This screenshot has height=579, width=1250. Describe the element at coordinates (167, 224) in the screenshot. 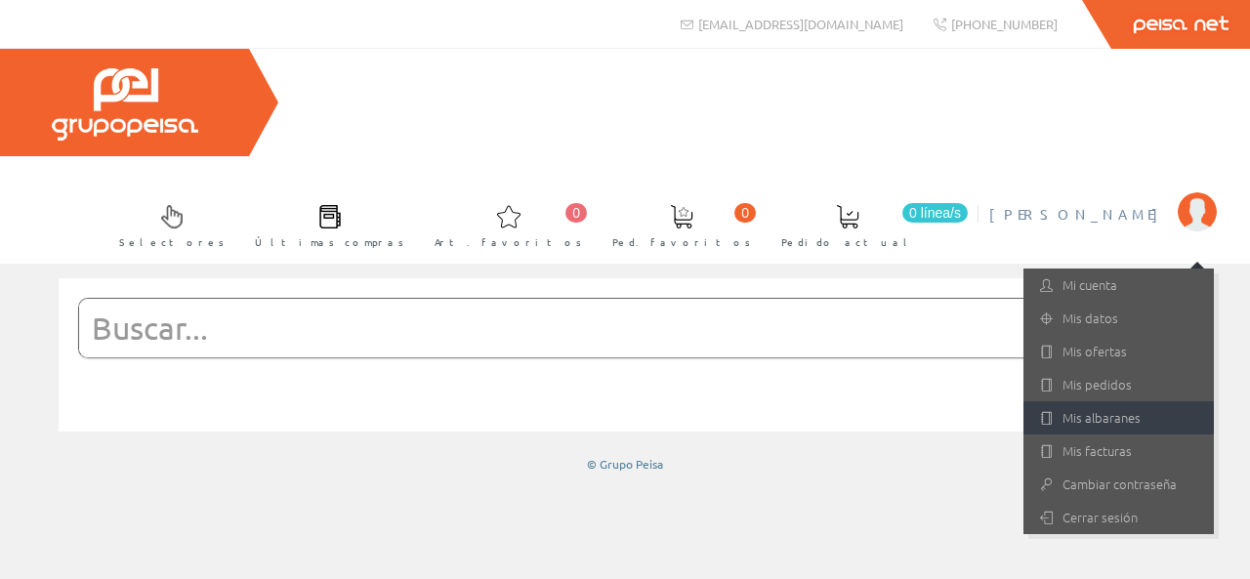

I see `a: Selectores` at that location.